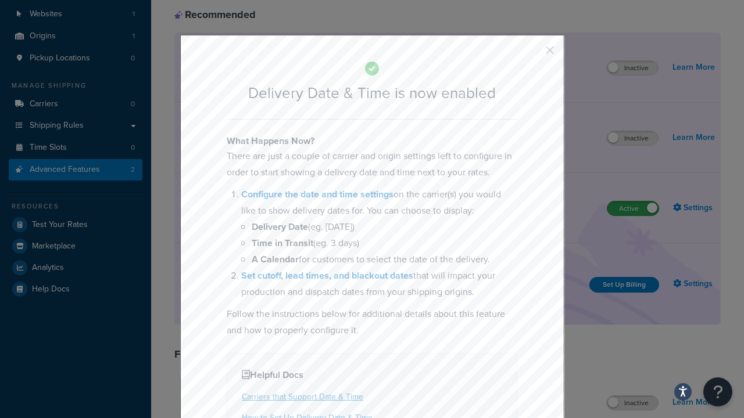 This screenshot has height=418, width=744. Describe the element at coordinates (372, 164) in the screenshot. I see `p: There are just a couple of carrier and origin settings left to configure in order to start showin...` at that location.